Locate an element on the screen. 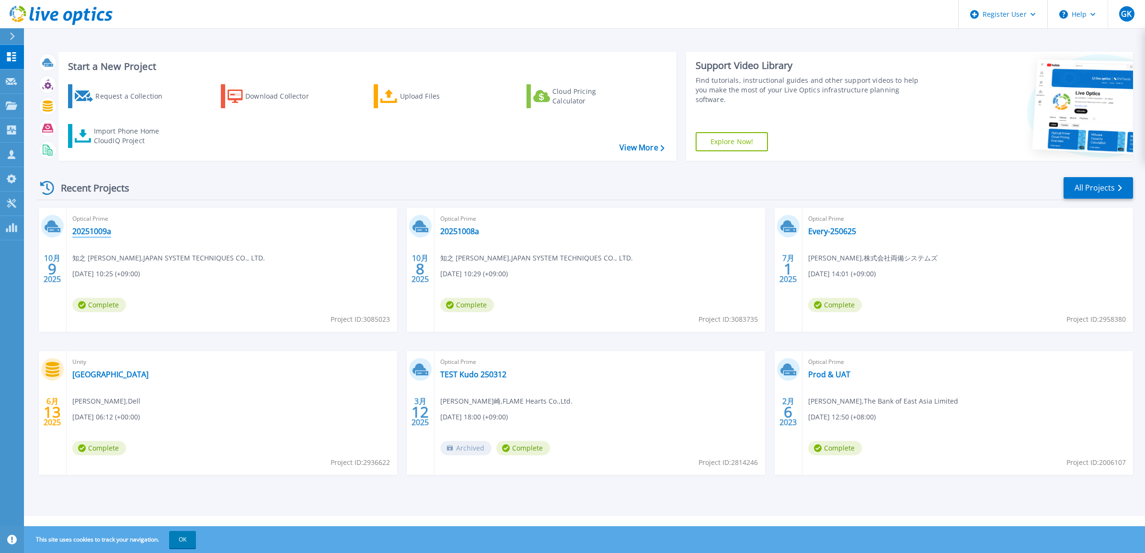  div: Request a Collection is located at coordinates (134, 96).